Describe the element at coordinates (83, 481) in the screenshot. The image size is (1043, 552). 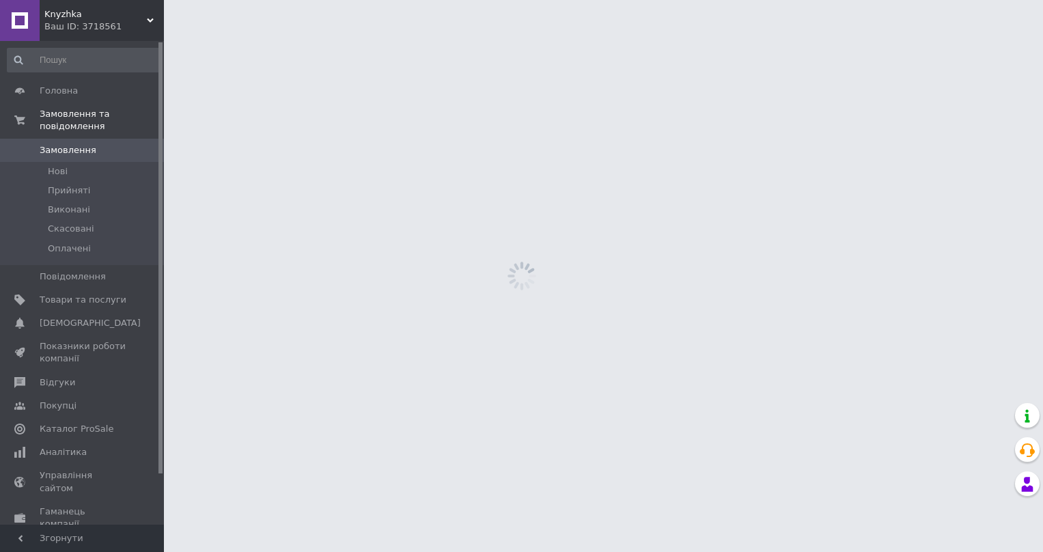
I see `span: Управління сайтом` at that location.